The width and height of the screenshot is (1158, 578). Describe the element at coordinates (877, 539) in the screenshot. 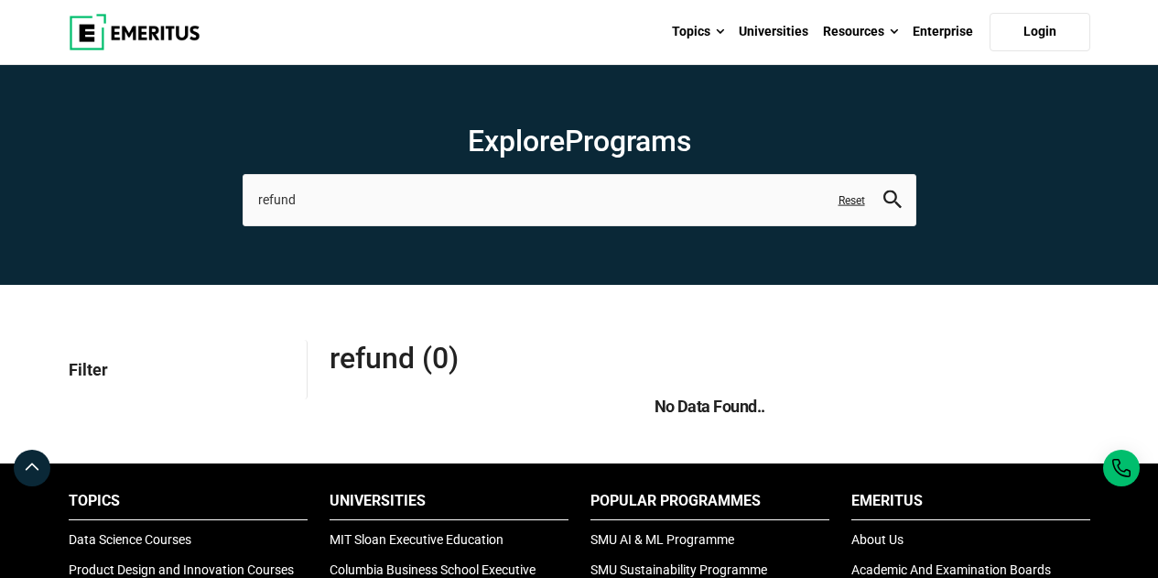

I see `a: About Us` at that location.